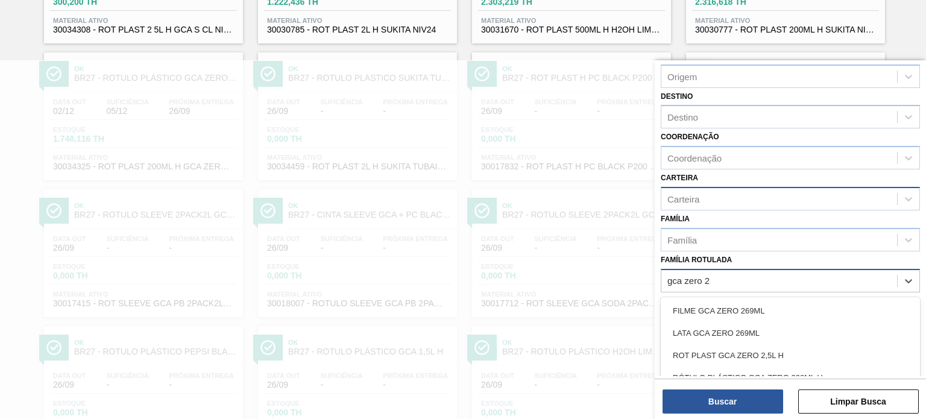 This screenshot has width=926, height=419. Describe the element at coordinates (358, 30) in the screenshot. I see `span: 30030785 - ROT PLAST 2L H SUKITA NIV24` at that location.